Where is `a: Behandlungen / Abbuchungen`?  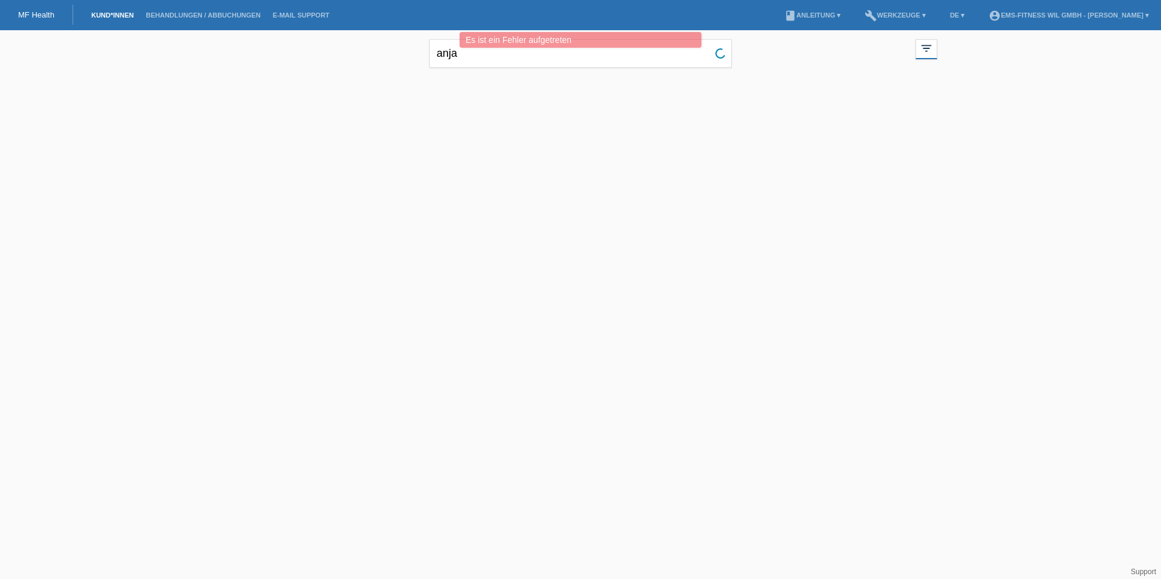 a: Behandlungen / Abbuchungen is located at coordinates (203, 15).